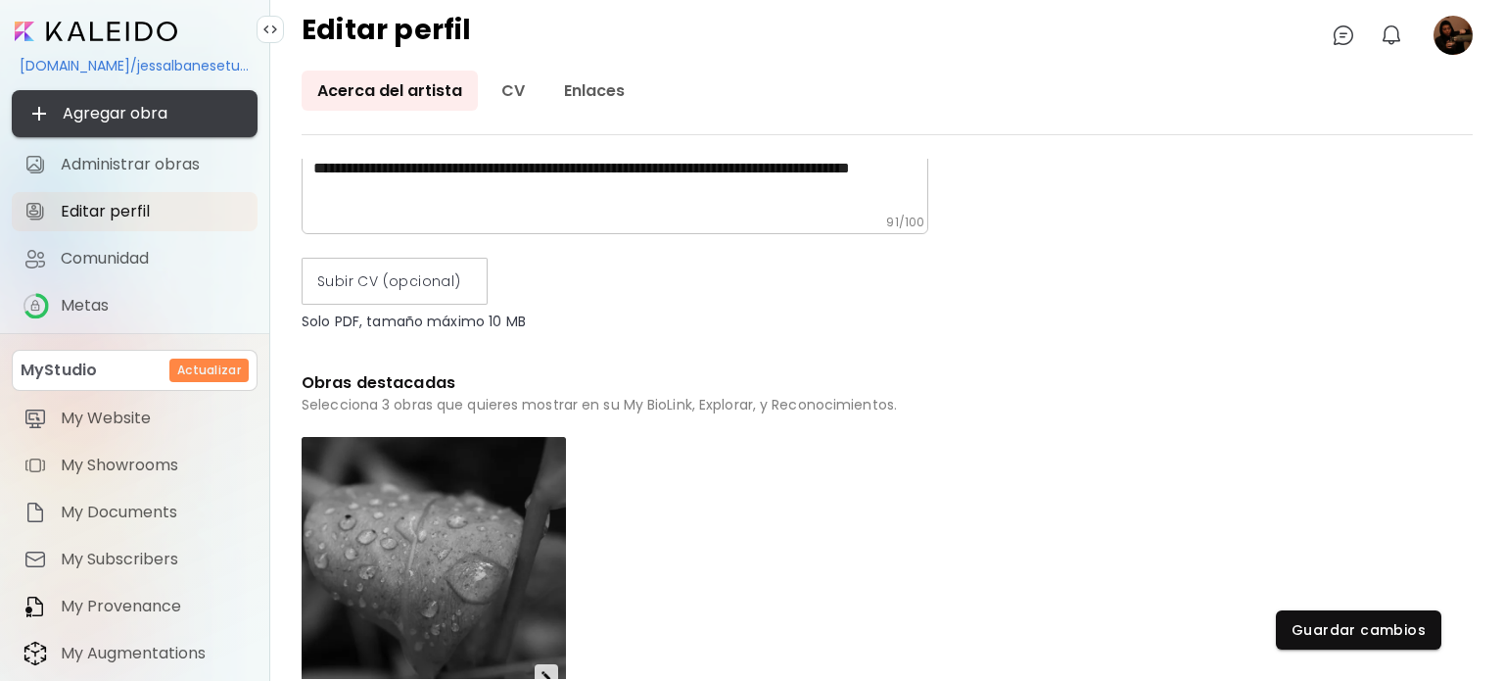 The width and height of the screenshot is (1504, 681). Describe the element at coordinates (1358, 630) in the screenshot. I see `span: Guardar cambios` at that location.